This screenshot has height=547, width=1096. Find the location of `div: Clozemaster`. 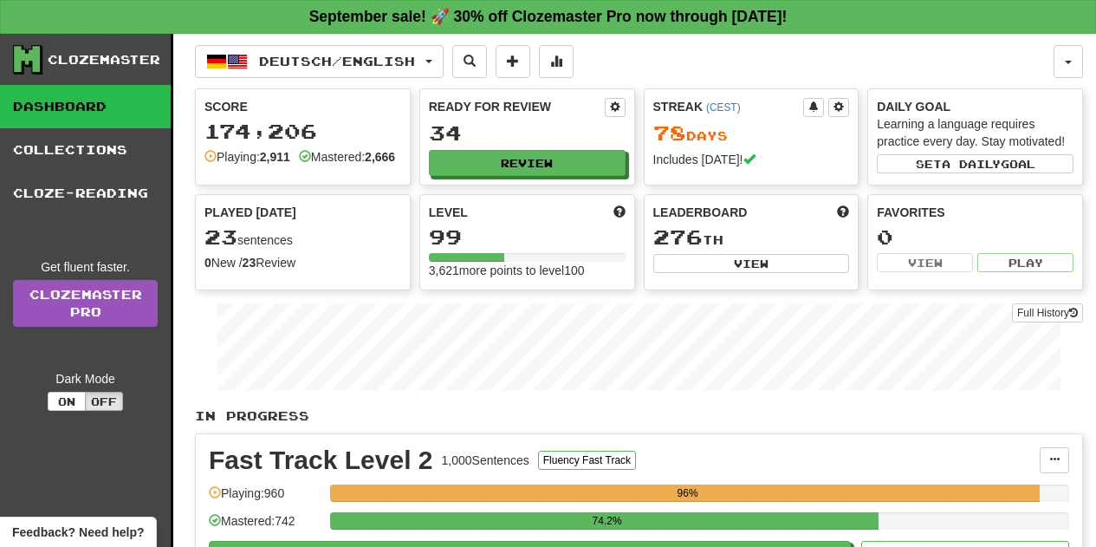

div: Clozemaster is located at coordinates (104, 60).